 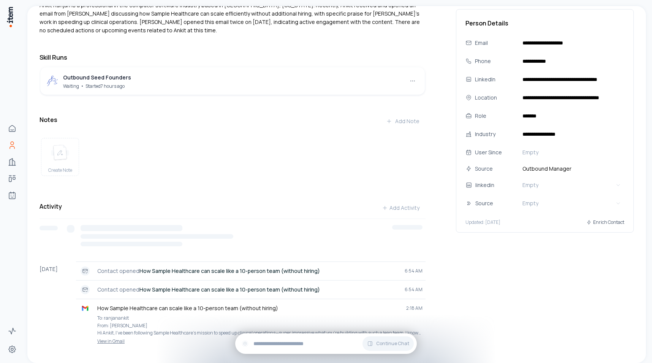 I want to click on span: 2:18 AM, so click(x=414, y=308).